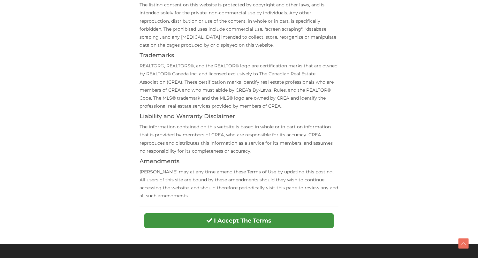 The image size is (478, 258). Describe the element at coordinates (239, 139) in the screenshot. I see `p: The information contained on this website is based in whole or in part on information that is pro...` at that location.